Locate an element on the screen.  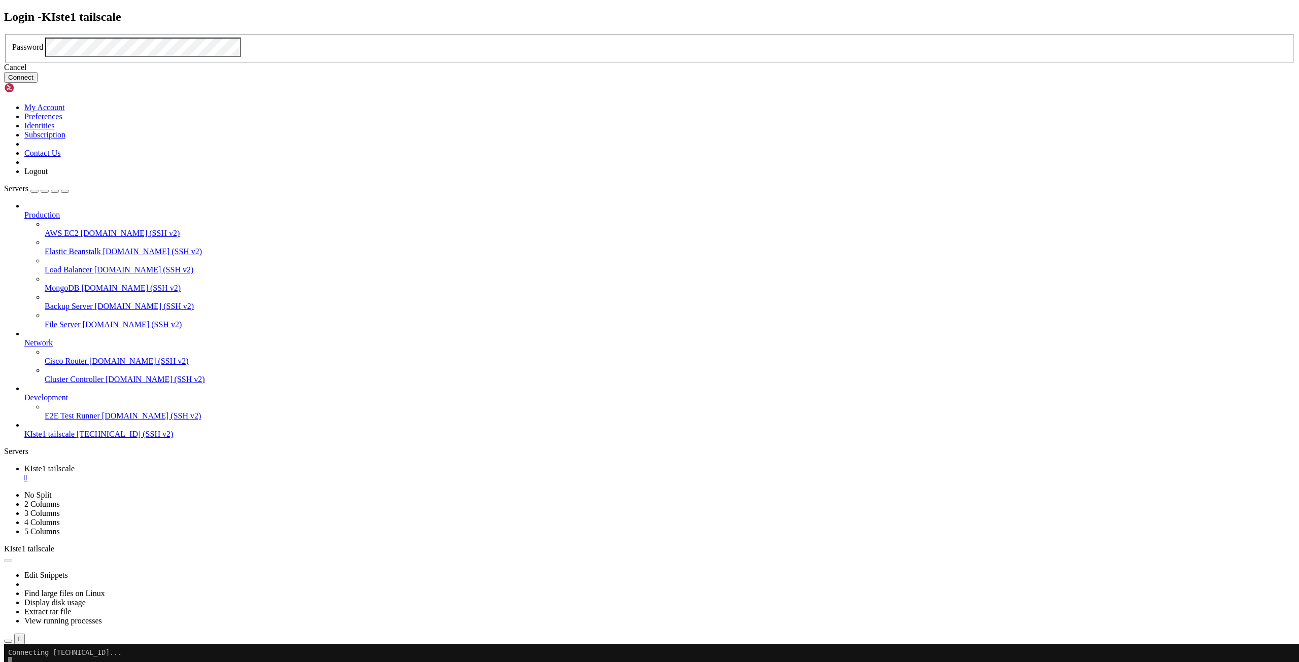
a: No Split is located at coordinates (38, 495).